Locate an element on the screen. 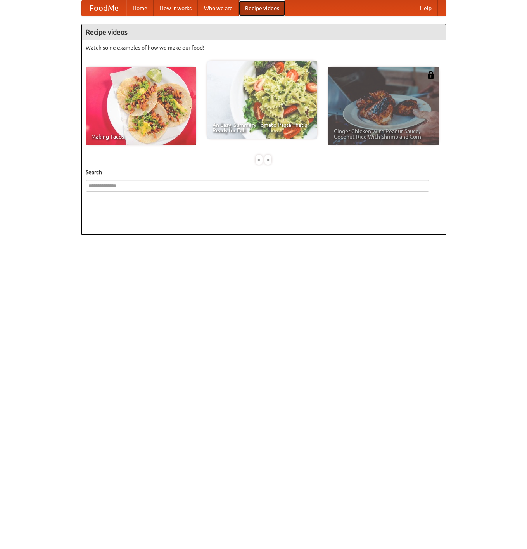 Image resolution: width=527 pixels, height=549 pixels. h5: Search is located at coordinates (264, 172).